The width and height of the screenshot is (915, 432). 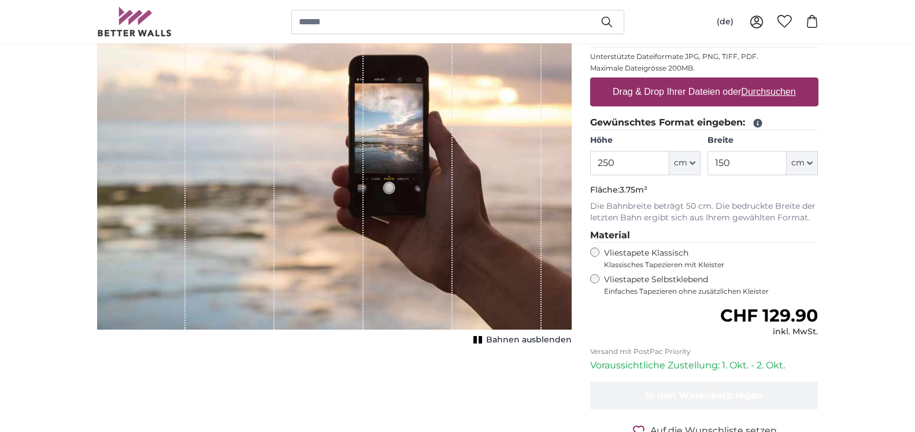 What do you see at coordinates (529, 340) in the screenshot?
I see `span: Bahnen ausblenden` at bounding box center [529, 340].